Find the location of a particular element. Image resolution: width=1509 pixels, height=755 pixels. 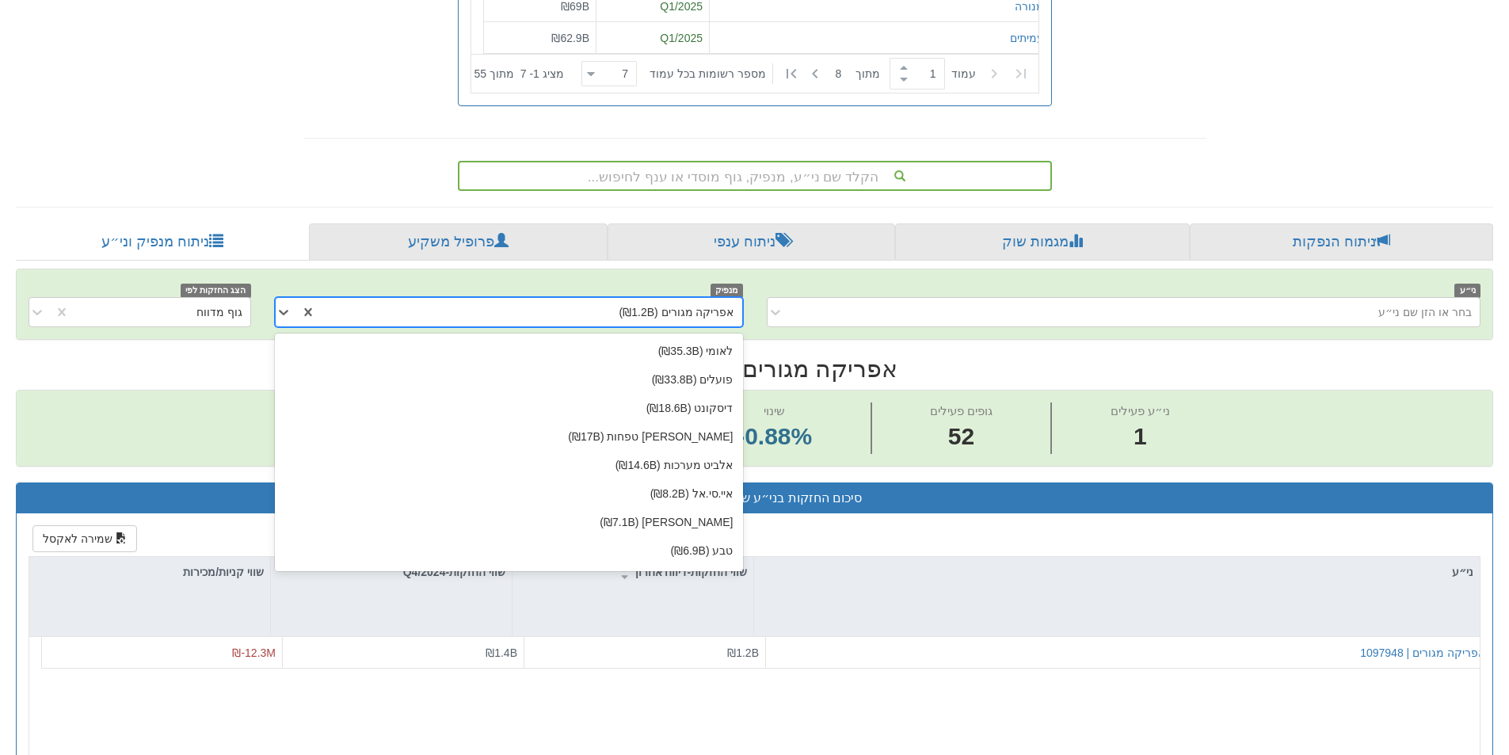

div: ‏ מתוך is located at coordinates (805, 74).